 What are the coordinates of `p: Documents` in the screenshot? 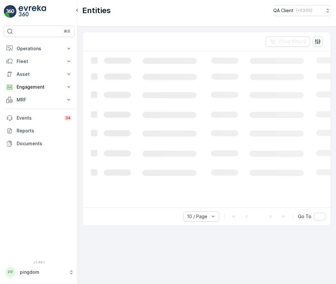 It's located at (44, 144).